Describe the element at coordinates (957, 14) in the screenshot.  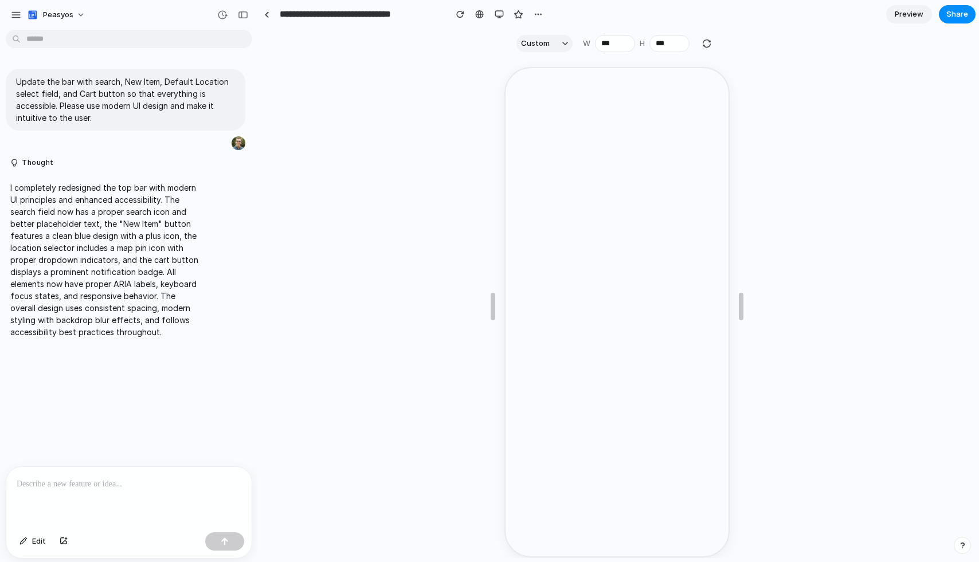
I see `button: Share` at that location.